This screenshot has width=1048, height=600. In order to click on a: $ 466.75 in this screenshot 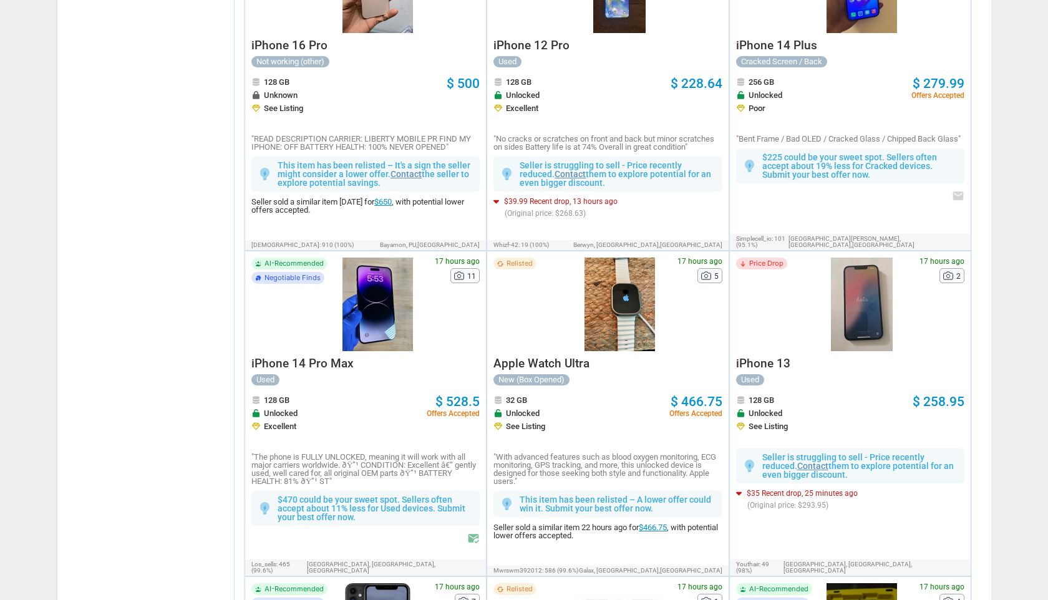, I will do `click(696, 402)`.